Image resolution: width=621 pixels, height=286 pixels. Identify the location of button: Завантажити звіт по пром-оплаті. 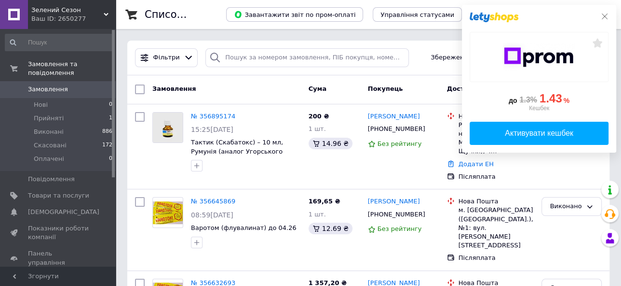
(295, 14).